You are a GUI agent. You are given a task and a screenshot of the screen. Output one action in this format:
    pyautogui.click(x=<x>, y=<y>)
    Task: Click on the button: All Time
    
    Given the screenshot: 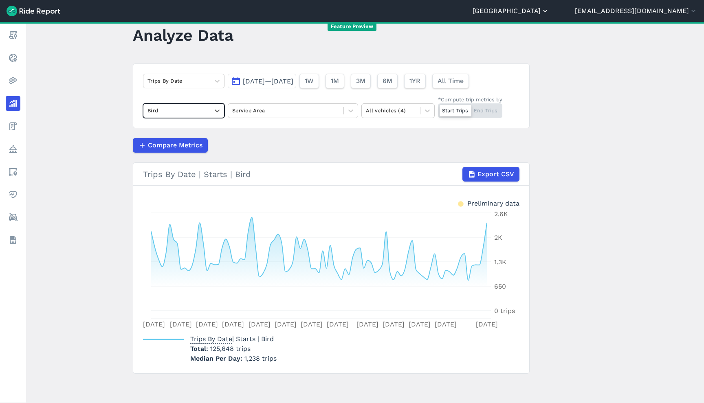 What is the action you would take?
    pyautogui.click(x=450, y=81)
    